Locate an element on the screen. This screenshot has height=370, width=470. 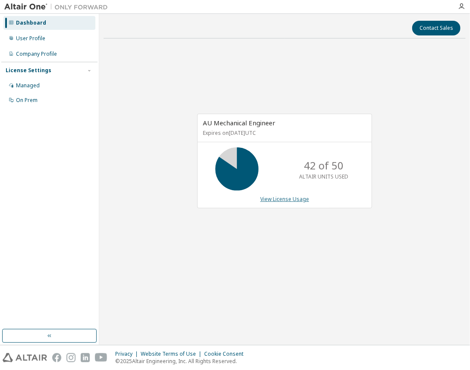
img: altair_logo.svg is located at coordinates (25, 357).